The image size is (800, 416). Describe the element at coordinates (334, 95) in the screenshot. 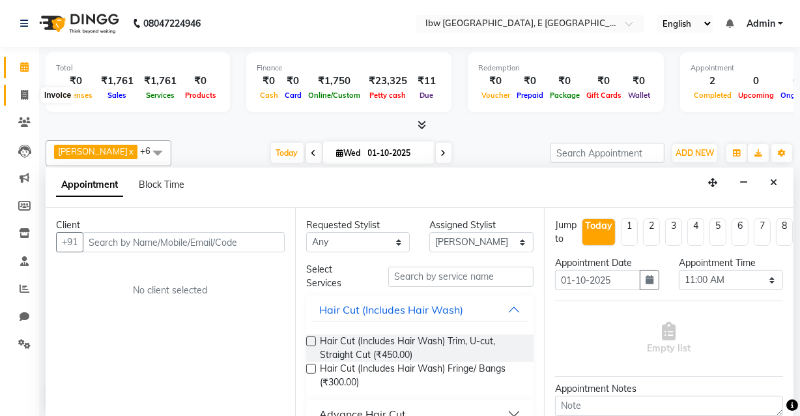

I see `span: Online/Custom` at that location.